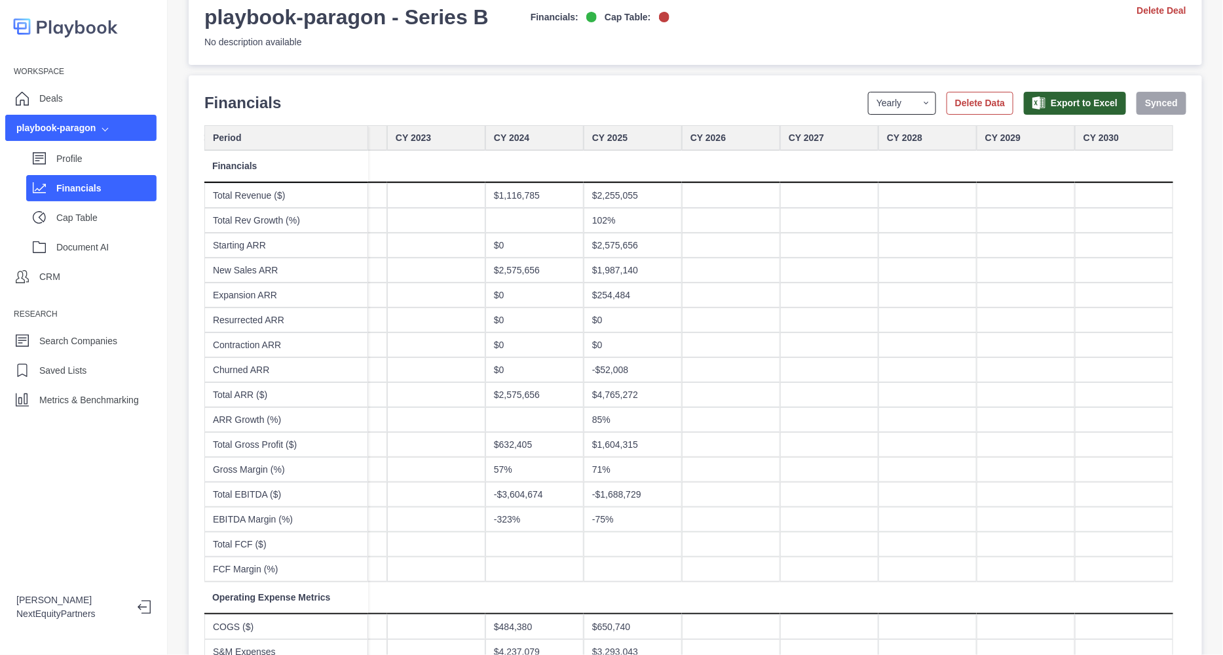  What do you see at coordinates (286, 469) in the screenshot?
I see `div: Gross Margin (%)` at bounding box center [286, 469].